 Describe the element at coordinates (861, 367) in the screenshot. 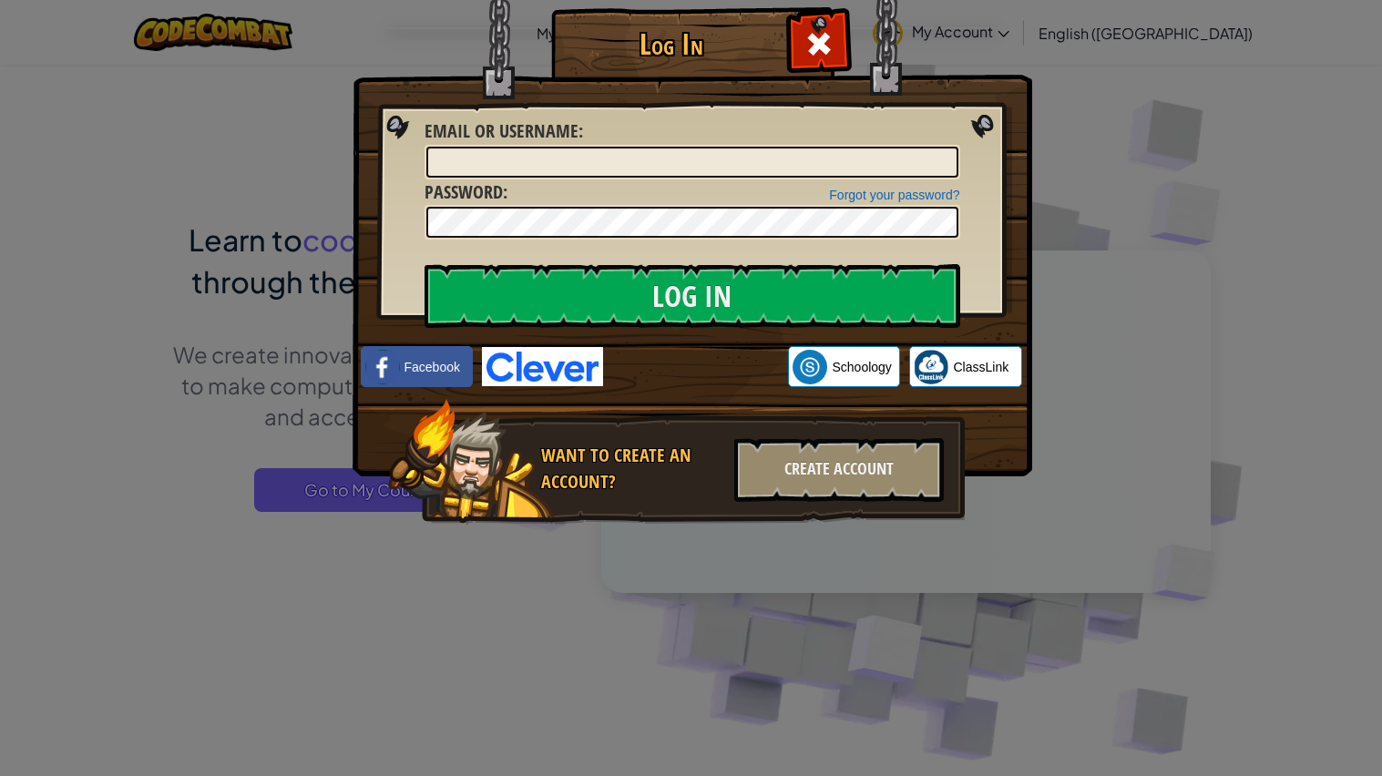

I see `span: Schoology` at that location.